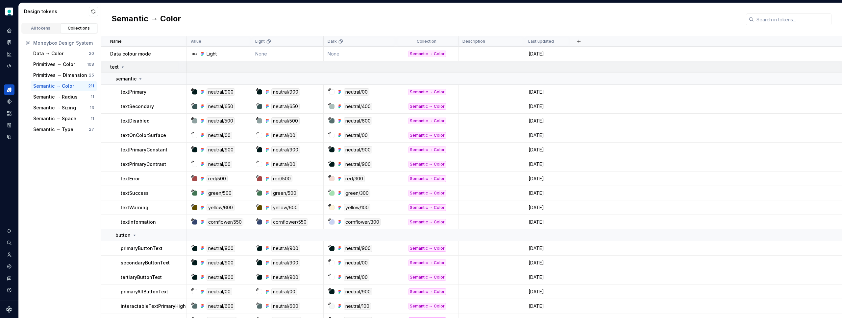  Describe the element at coordinates (63, 64) in the screenshot. I see `a: Primitives → Color108` at that location.